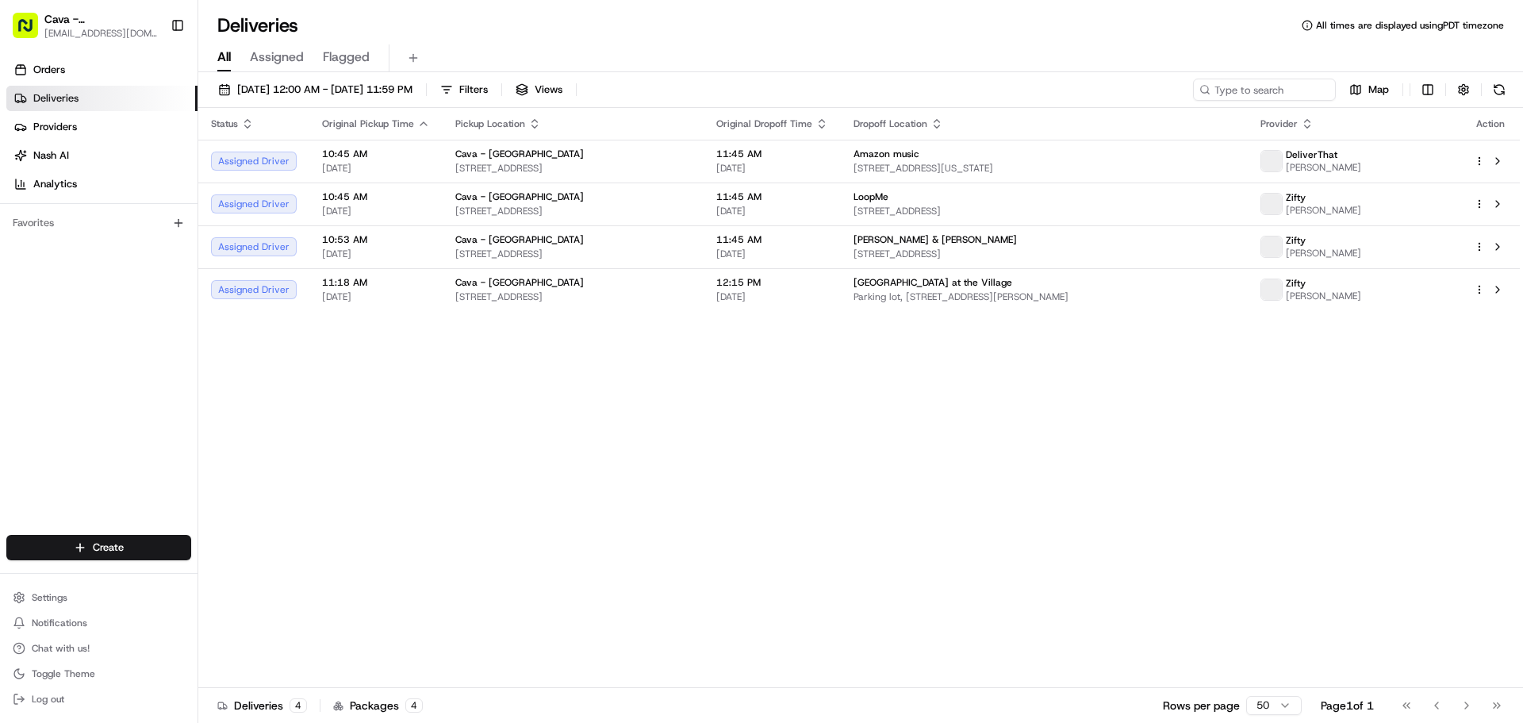 The height and width of the screenshot is (723, 1523). What do you see at coordinates (1369, 90) in the screenshot?
I see `button: Map` at bounding box center [1369, 90].